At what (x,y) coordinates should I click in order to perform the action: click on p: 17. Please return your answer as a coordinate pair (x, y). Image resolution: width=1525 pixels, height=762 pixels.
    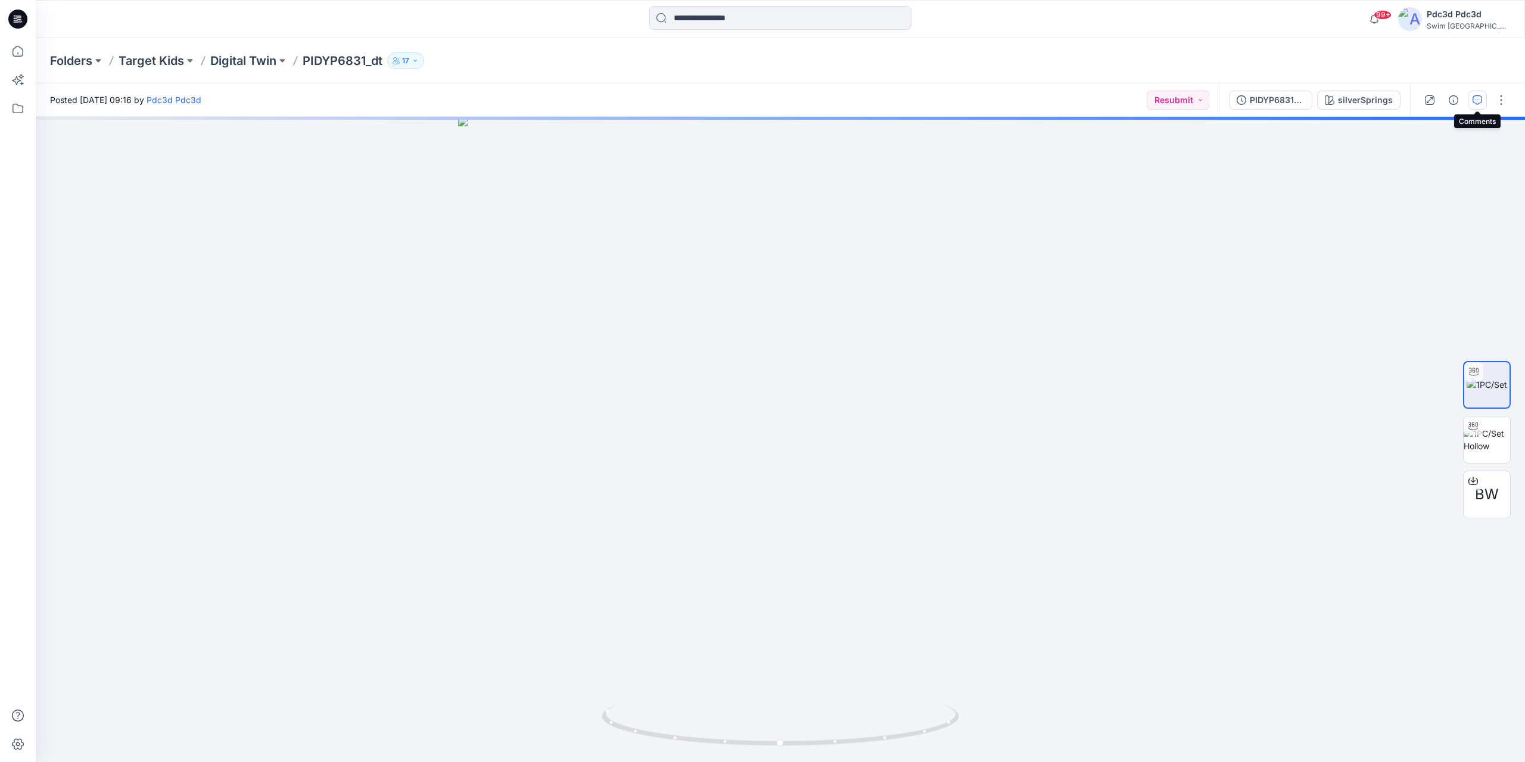
    Looking at the image, I should click on (406, 61).